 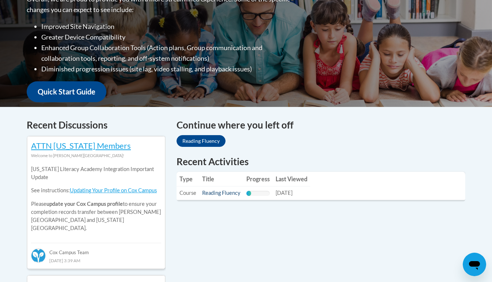 I want to click on li: Improved Site Navigation, so click(x=166, y=26).